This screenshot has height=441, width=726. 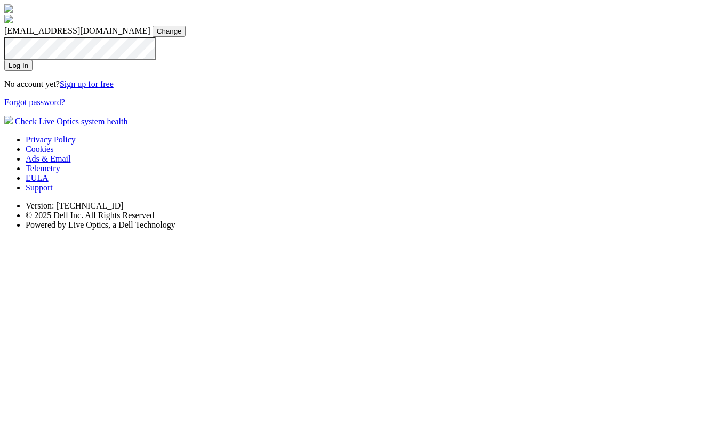 I want to click on a: Privacy Policy, so click(x=51, y=139).